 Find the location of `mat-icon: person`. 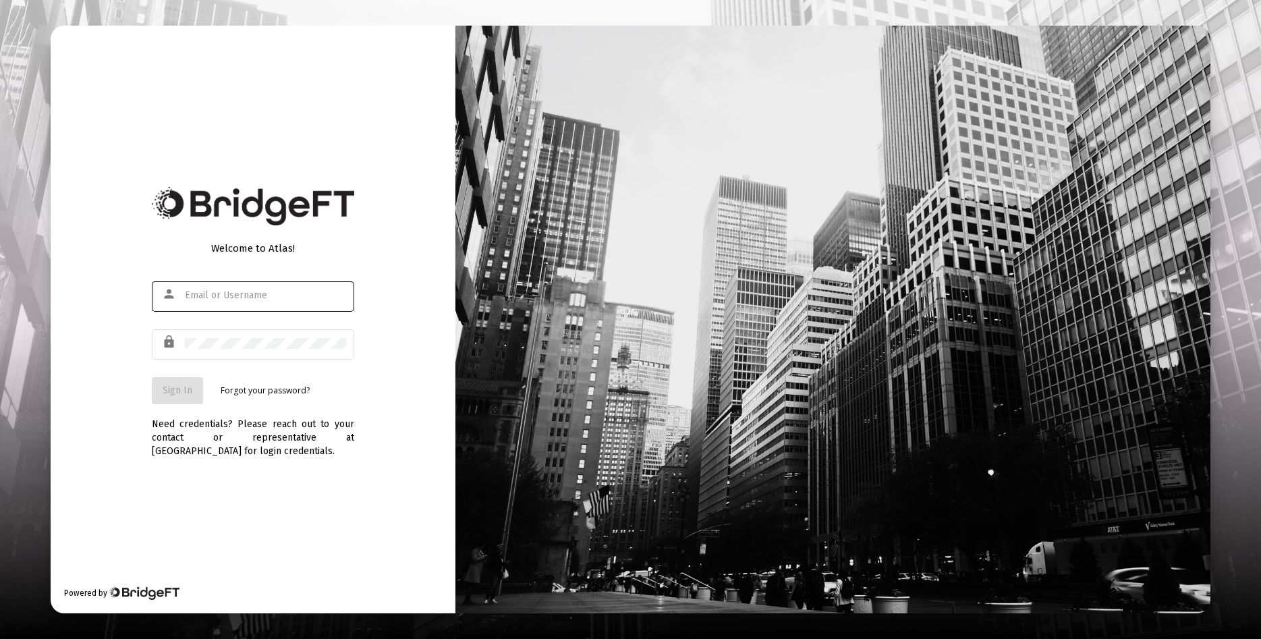

mat-icon: person is located at coordinates (170, 294).